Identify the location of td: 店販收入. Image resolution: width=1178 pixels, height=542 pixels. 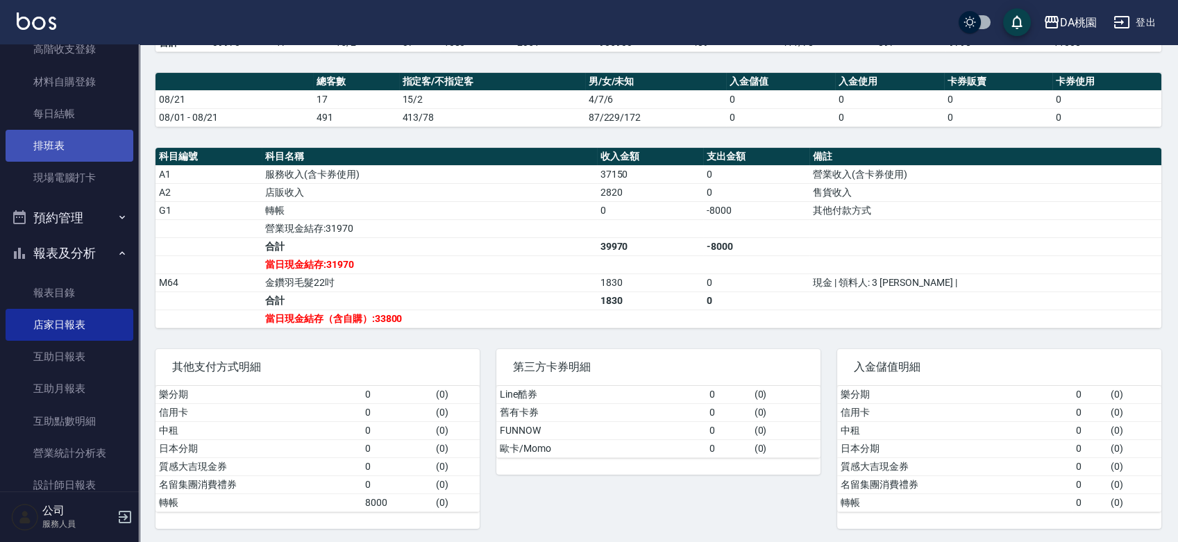
(429, 192).